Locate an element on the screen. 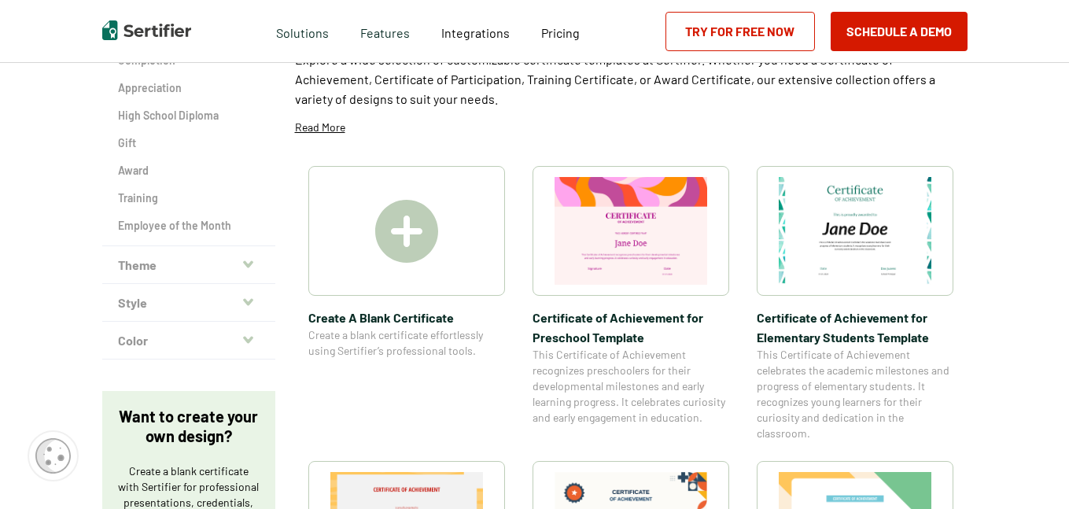 Image resolution: width=1069 pixels, height=509 pixels. img: Certificate of Achievement for Preschool Template is located at coordinates (631, 231).